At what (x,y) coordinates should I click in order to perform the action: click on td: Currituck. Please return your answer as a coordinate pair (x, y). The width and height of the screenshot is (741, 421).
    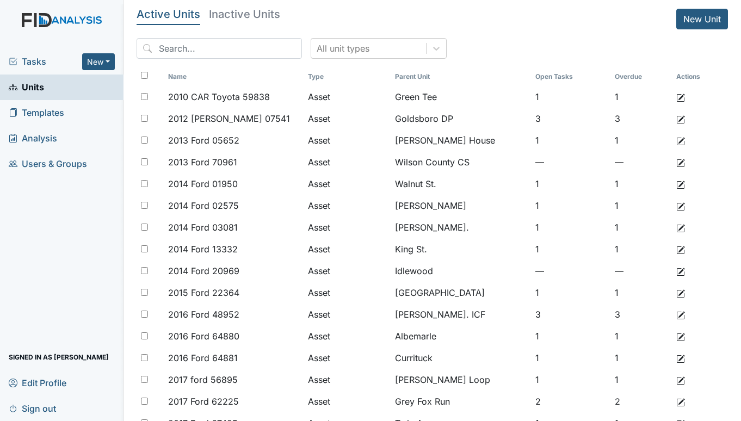
    Looking at the image, I should click on (461, 358).